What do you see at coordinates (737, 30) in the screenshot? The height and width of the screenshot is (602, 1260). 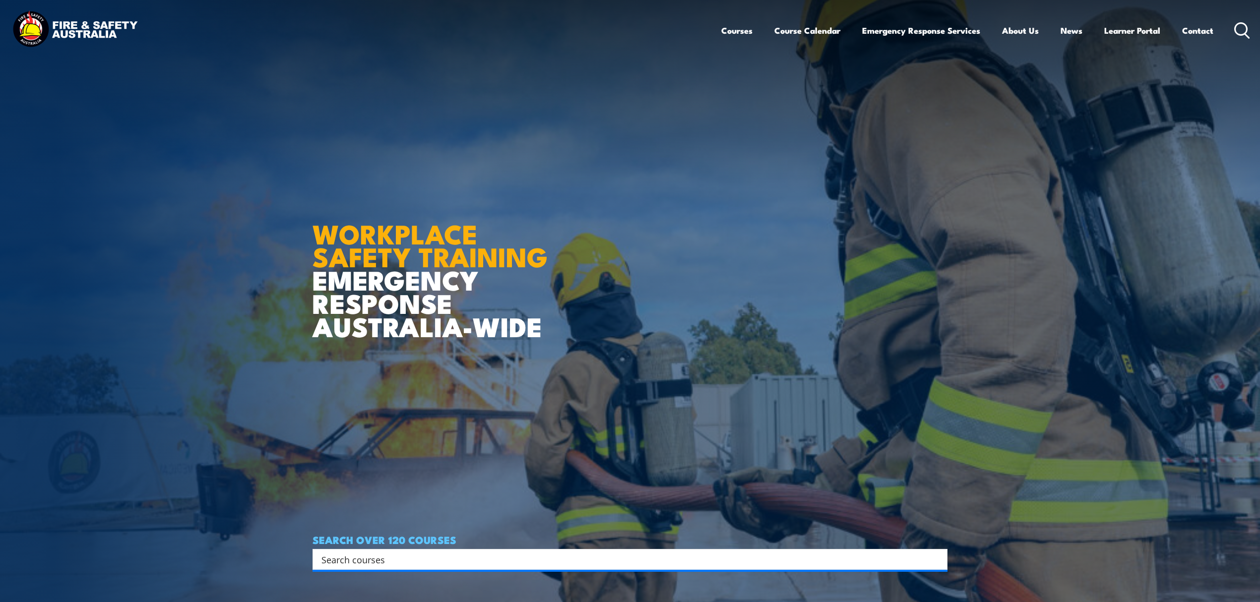 I see `a: Courses` at bounding box center [737, 30].